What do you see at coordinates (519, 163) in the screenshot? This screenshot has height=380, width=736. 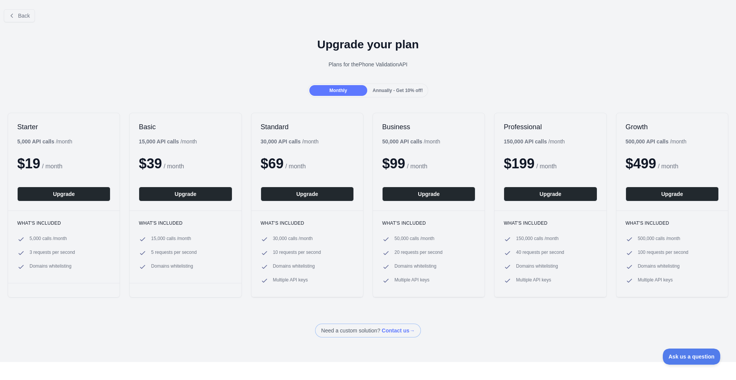 I see `span: $ 199` at bounding box center [519, 163].